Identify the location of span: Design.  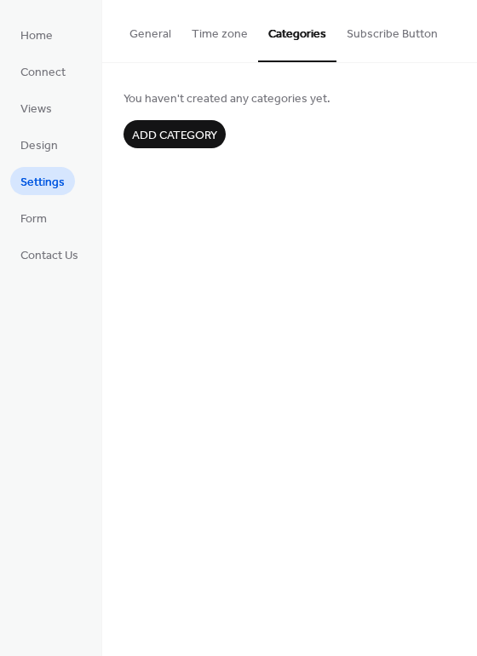
(39, 146).